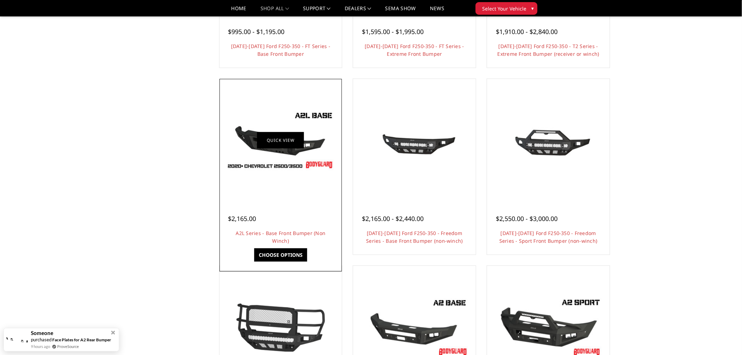  What do you see at coordinates (281, 140) in the screenshot?
I see `a: A2L Series - Base Front Bumper (Non Winch) A2L Series - Base Front Bumper (Non Winch)` at bounding box center [281, 140].